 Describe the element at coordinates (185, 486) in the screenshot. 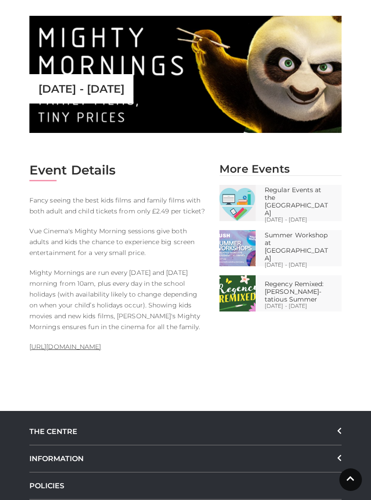

I see `div: POLICIES` at that location.